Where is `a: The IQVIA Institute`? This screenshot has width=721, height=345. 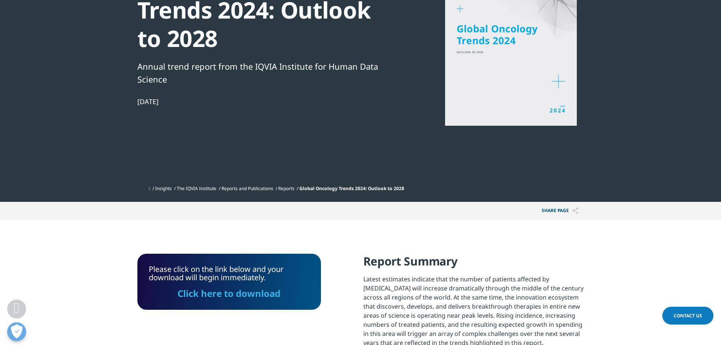
a: The IQVIA Institute is located at coordinates (196, 188).